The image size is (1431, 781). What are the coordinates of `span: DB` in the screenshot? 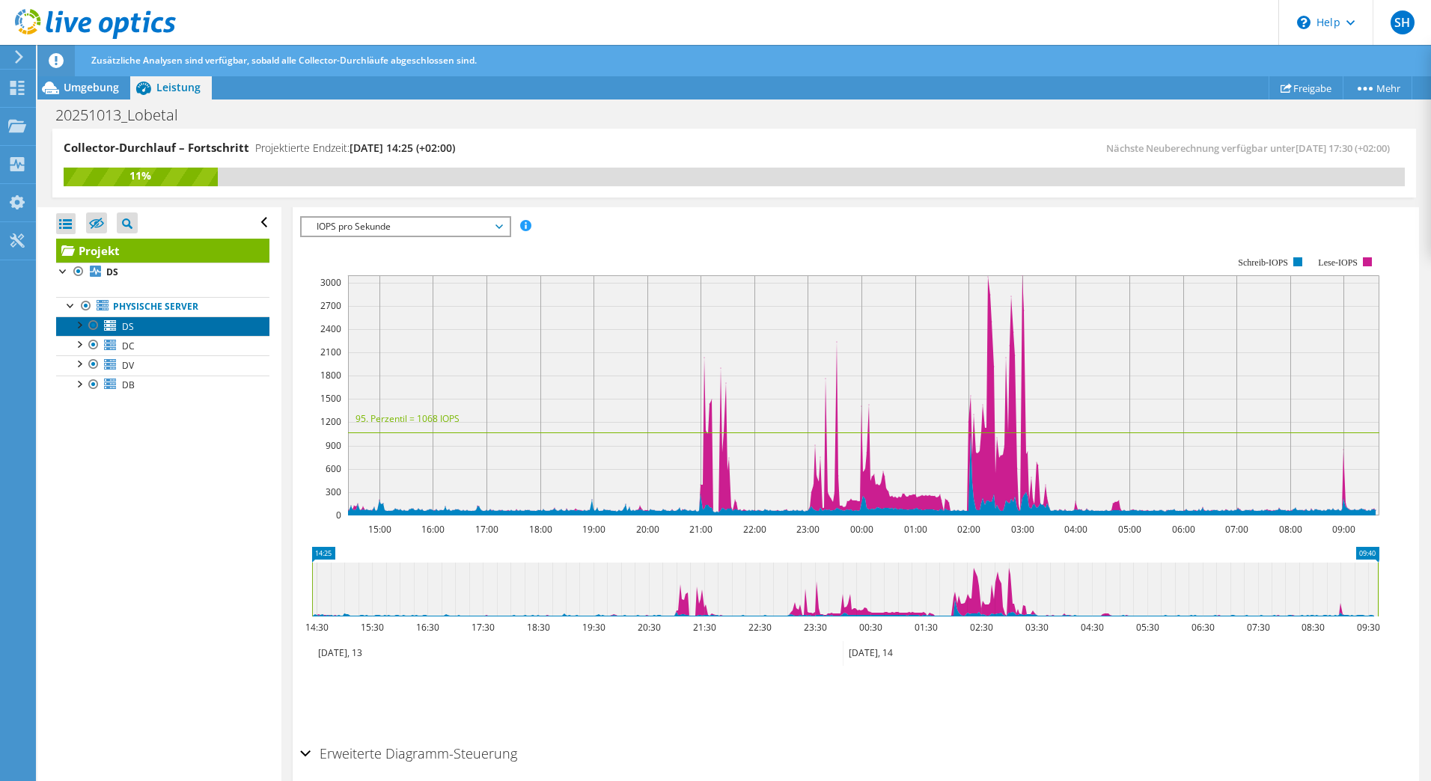 It's located at (128, 385).